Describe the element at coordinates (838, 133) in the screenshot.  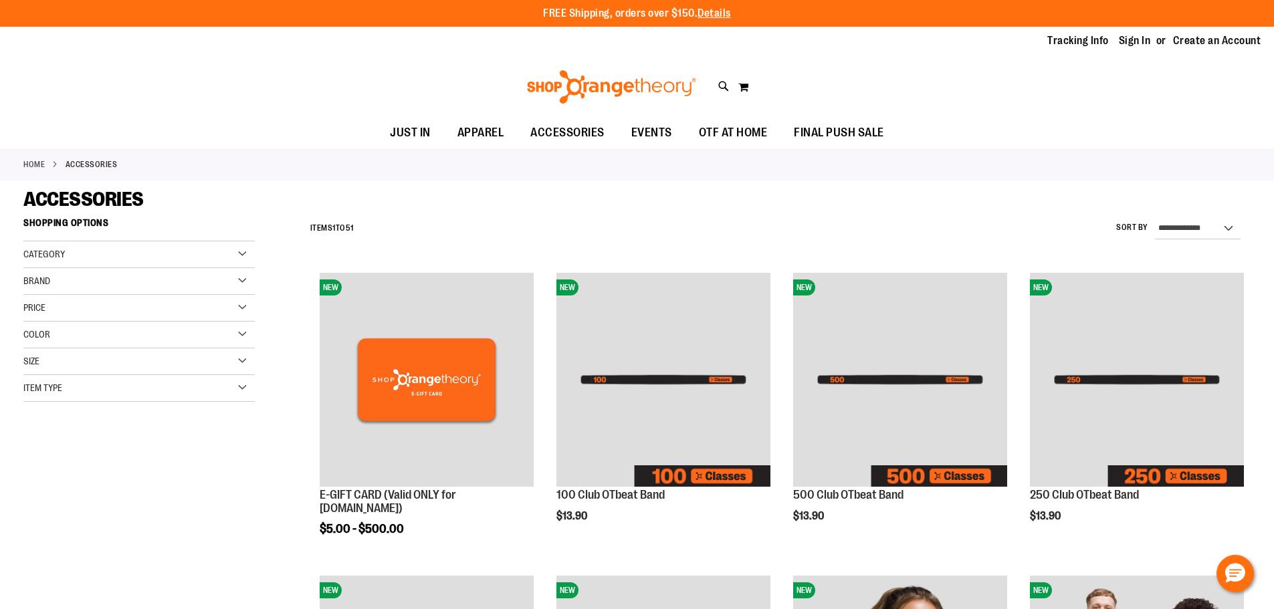
I see `a: FINAL PUSH SALE` at that location.